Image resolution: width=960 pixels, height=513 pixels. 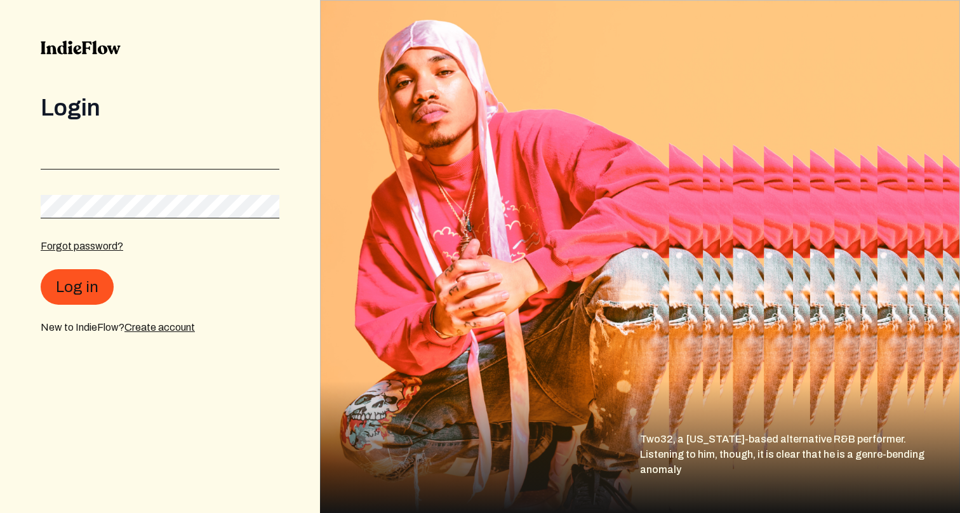 I want to click on img: indieflow-logo-black.svg, so click(x=81, y=48).